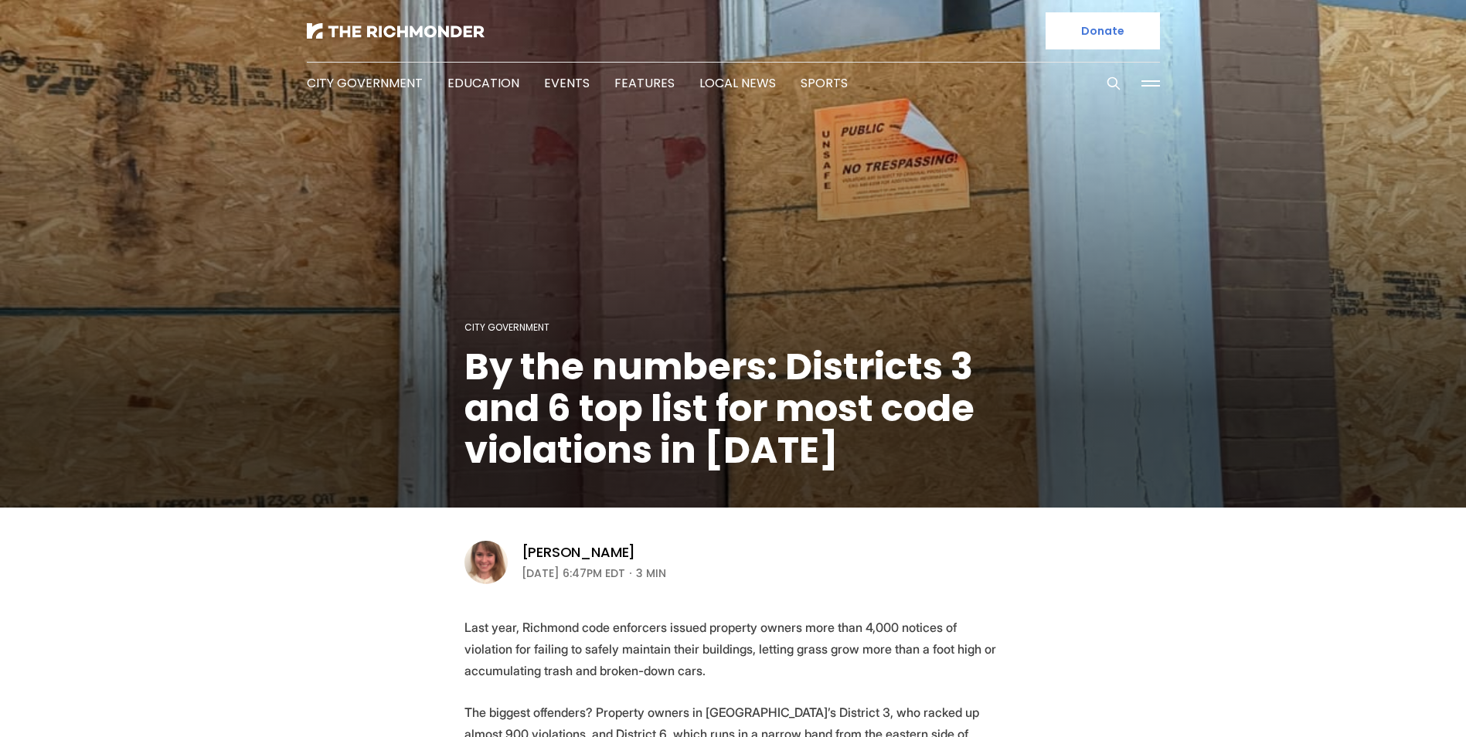 The image size is (1466, 737). What do you see at coordinates (733, 649) in the screenshot?
I see `p: Last year, Richmond code enforcers issued property owners more than 4,000 notices of violation fo...` at bounding box center [733, 649].